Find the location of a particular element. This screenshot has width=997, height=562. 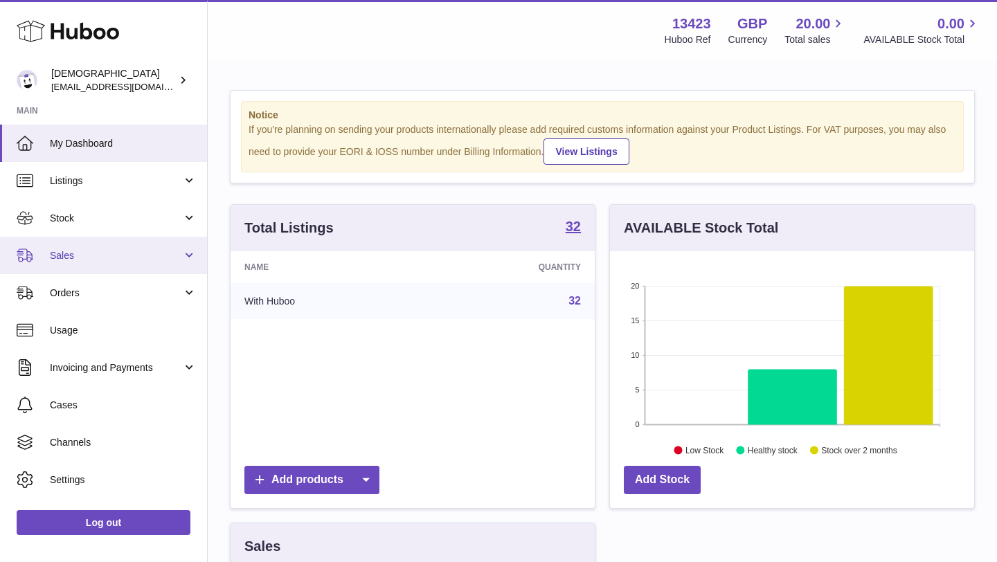

text: 5 is located at coordinates (637, 390).